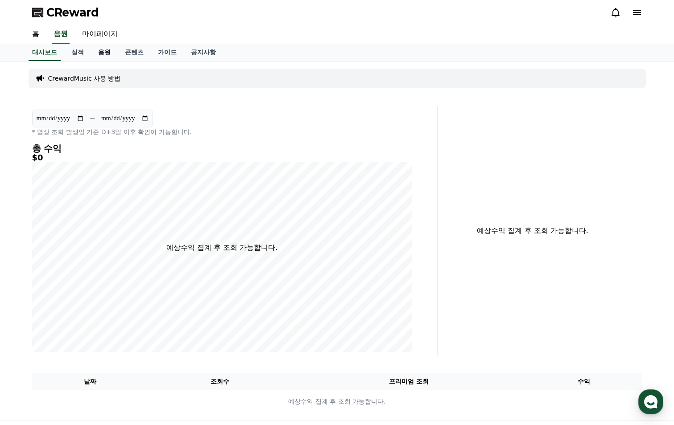  Describe the element at coordinates (73, 12) in the screenshot. I see `span: CReward` at that location.